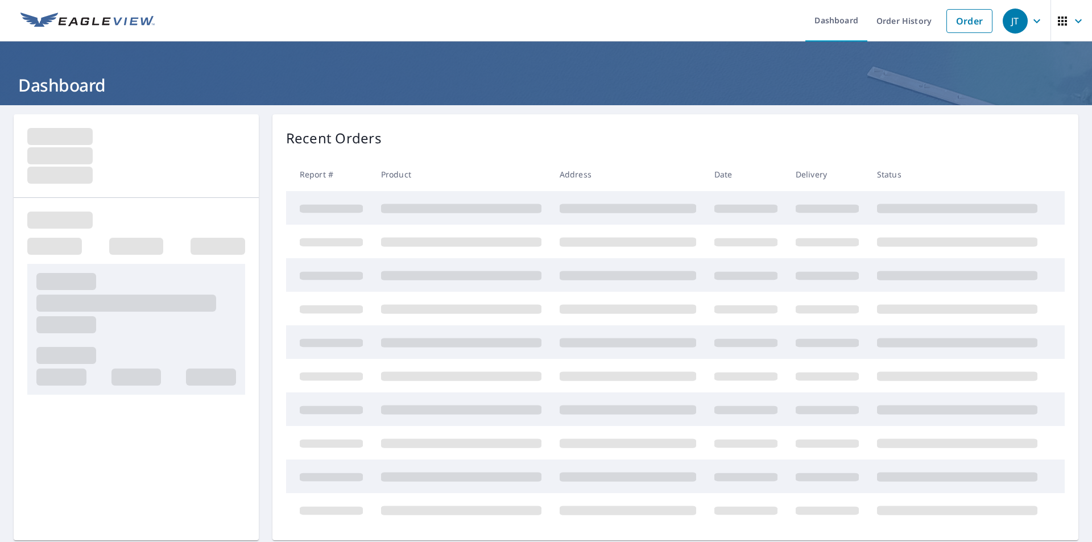 This screenshot has width=1092, height=542. What do you see at coordinates (827, 174) in the screenshot?
I see `th: Delivery` at bounding box center [827, 174].